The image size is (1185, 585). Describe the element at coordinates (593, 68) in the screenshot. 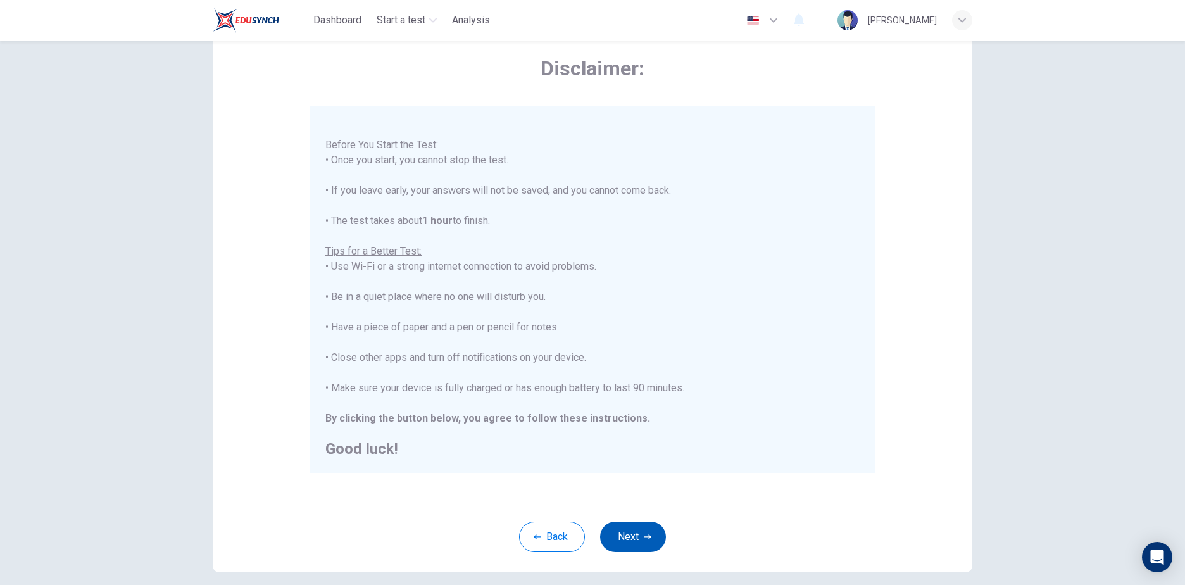

I see `span: Disclaimer:` at that location.